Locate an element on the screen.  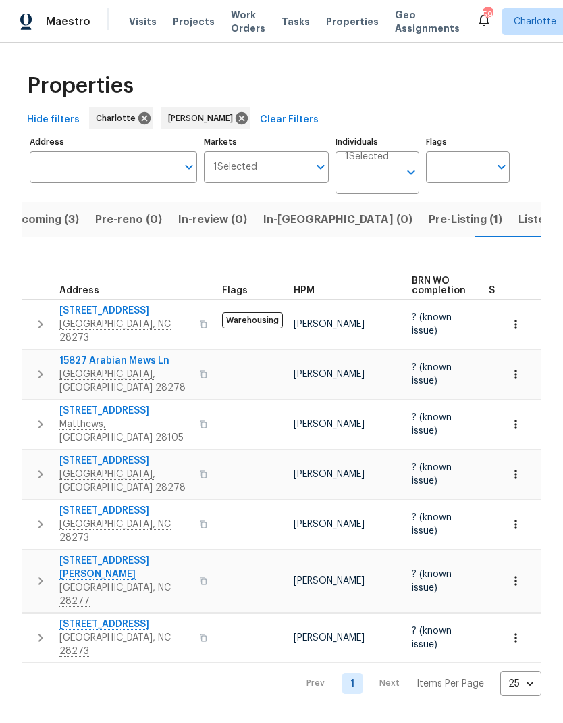
span: In-review (0) is located at coordinates (213, 219).